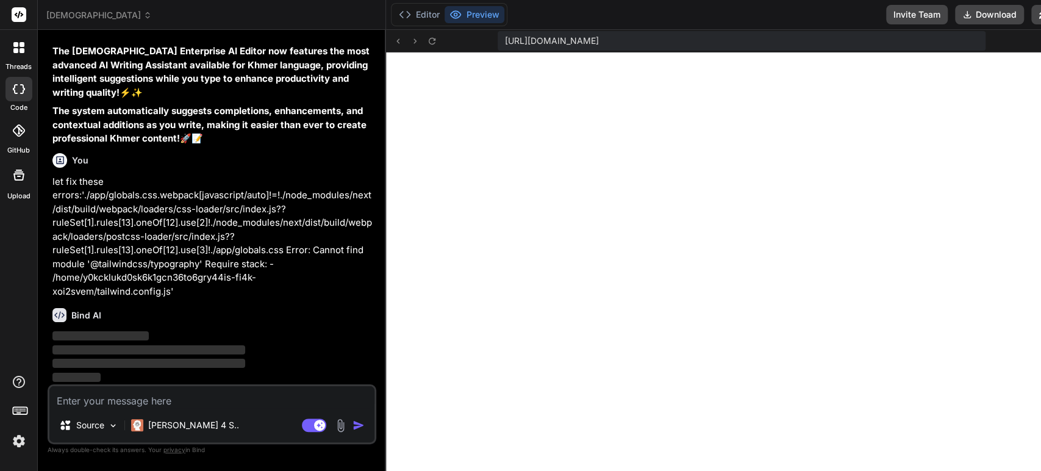  Describe the element at coordinates (18, 150) in the screenshot. I see `label: GitHub` at that location.